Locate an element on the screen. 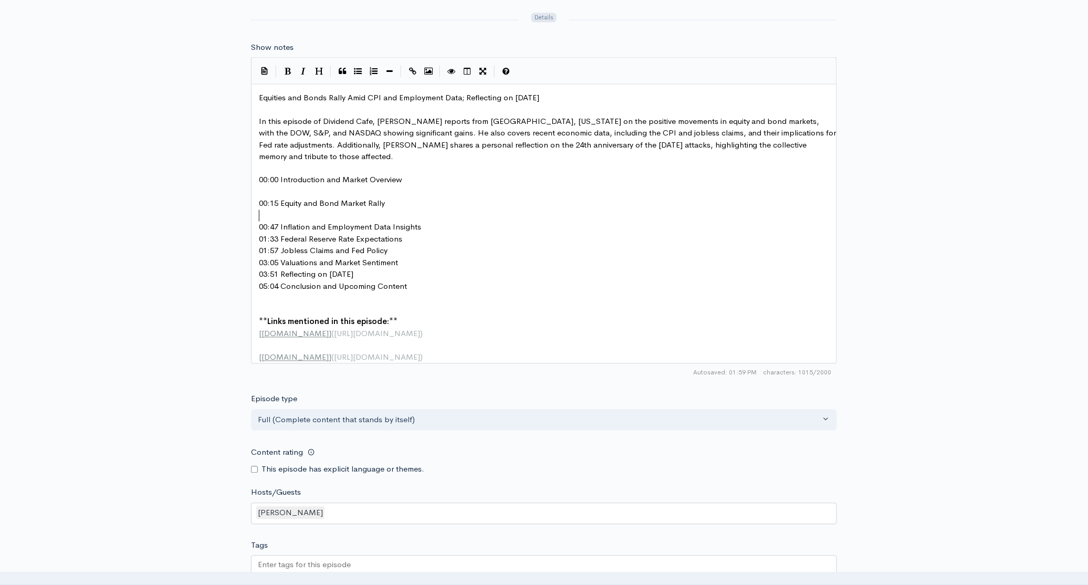 Image resolution: width=1088 pixels, height=585 pixels. span: 00:15 Equity and Bond Market Rally is located at coordinates (322, 203).